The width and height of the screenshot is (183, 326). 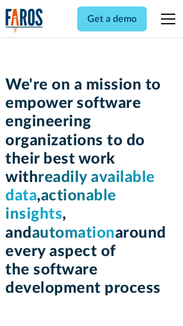 What do you see at coordinates (61, 205) in the screenshot?
I see `span: actionable insights` at bounding box center [61, 205].